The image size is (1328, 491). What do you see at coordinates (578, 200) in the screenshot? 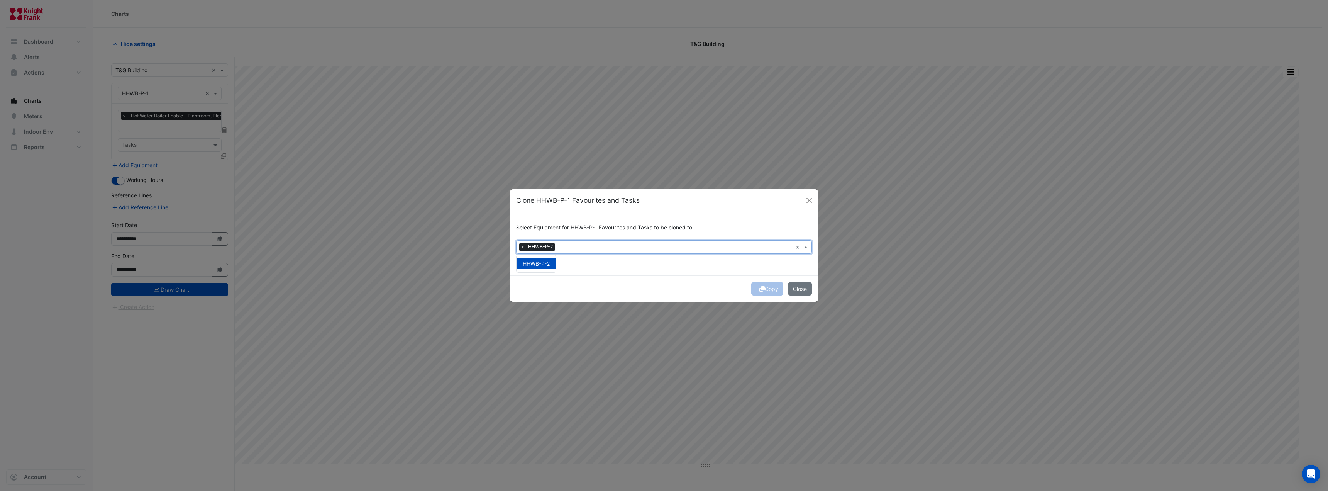
I see `h5: Clone HHWB-P-1 Favourites and Tasks` at bounding box center [578, 200].